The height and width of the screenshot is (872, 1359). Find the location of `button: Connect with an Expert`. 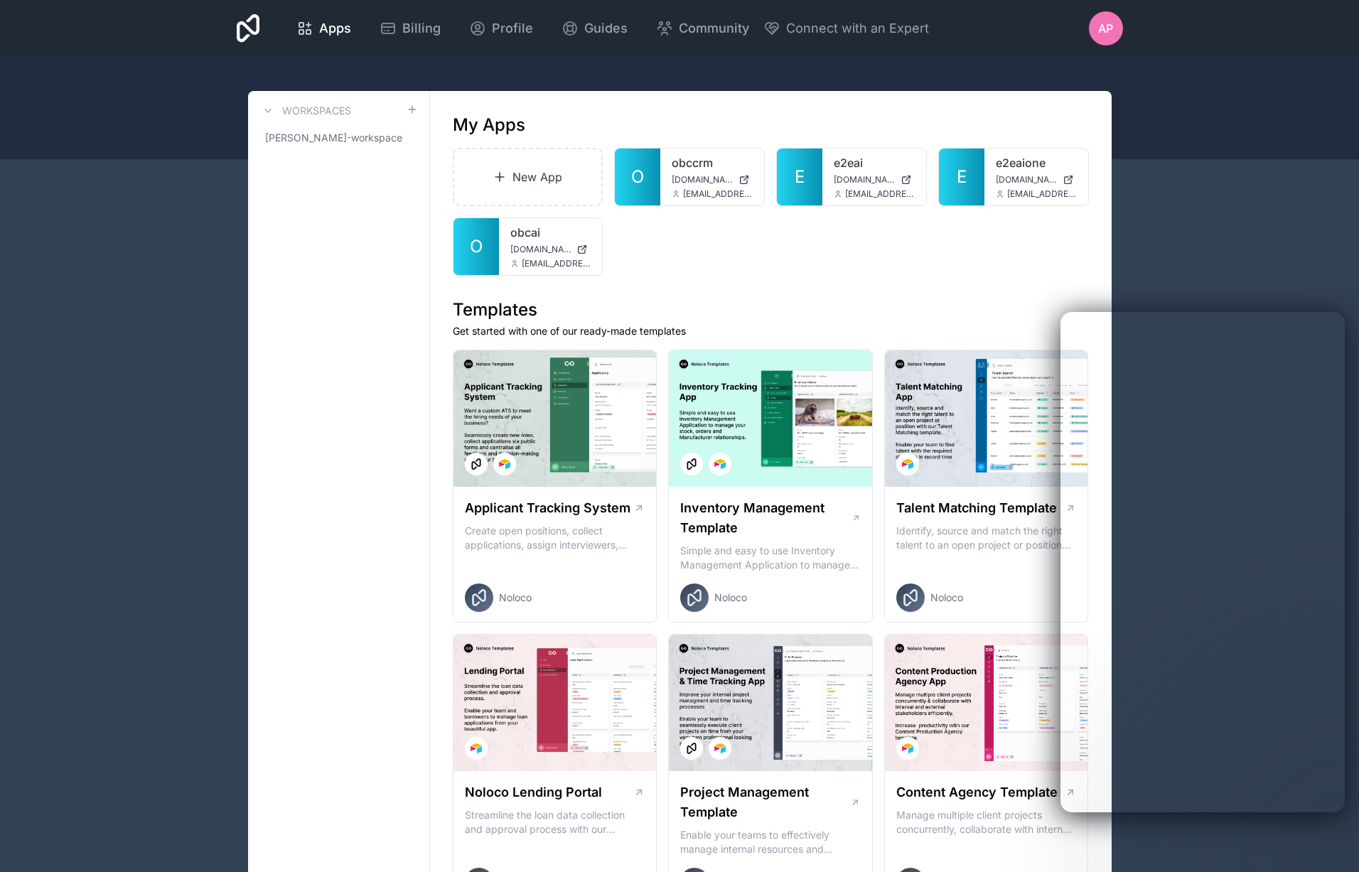

button: Connect with an Expert is located at coordinates (846, 28).